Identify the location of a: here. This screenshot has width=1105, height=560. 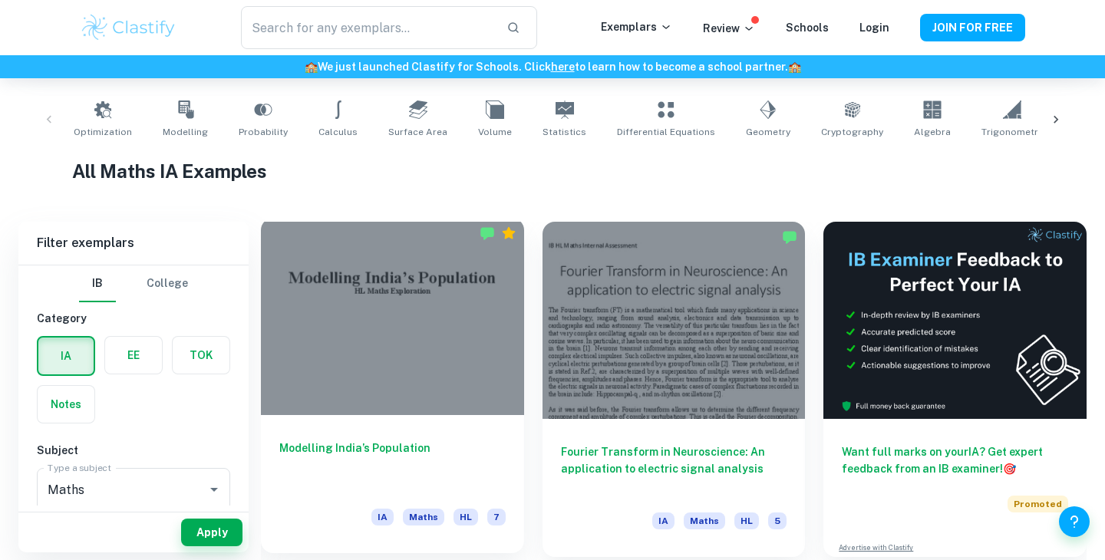
(563, 67).